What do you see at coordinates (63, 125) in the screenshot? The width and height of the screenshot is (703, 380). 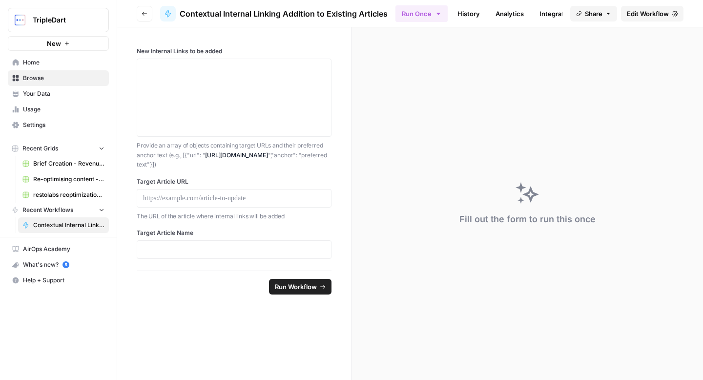 I see `span: Settings` at bounding box center [63, 125].